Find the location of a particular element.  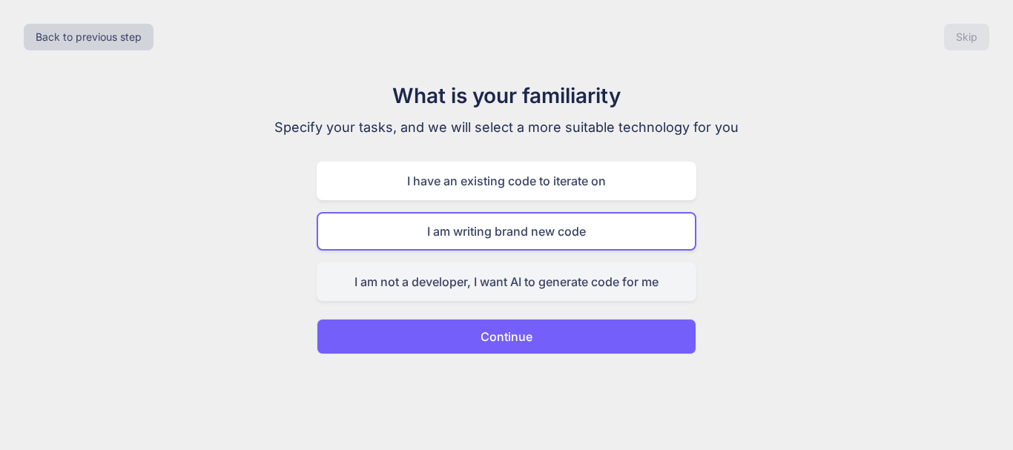

p: Continue is located at coordinates (507, 337).